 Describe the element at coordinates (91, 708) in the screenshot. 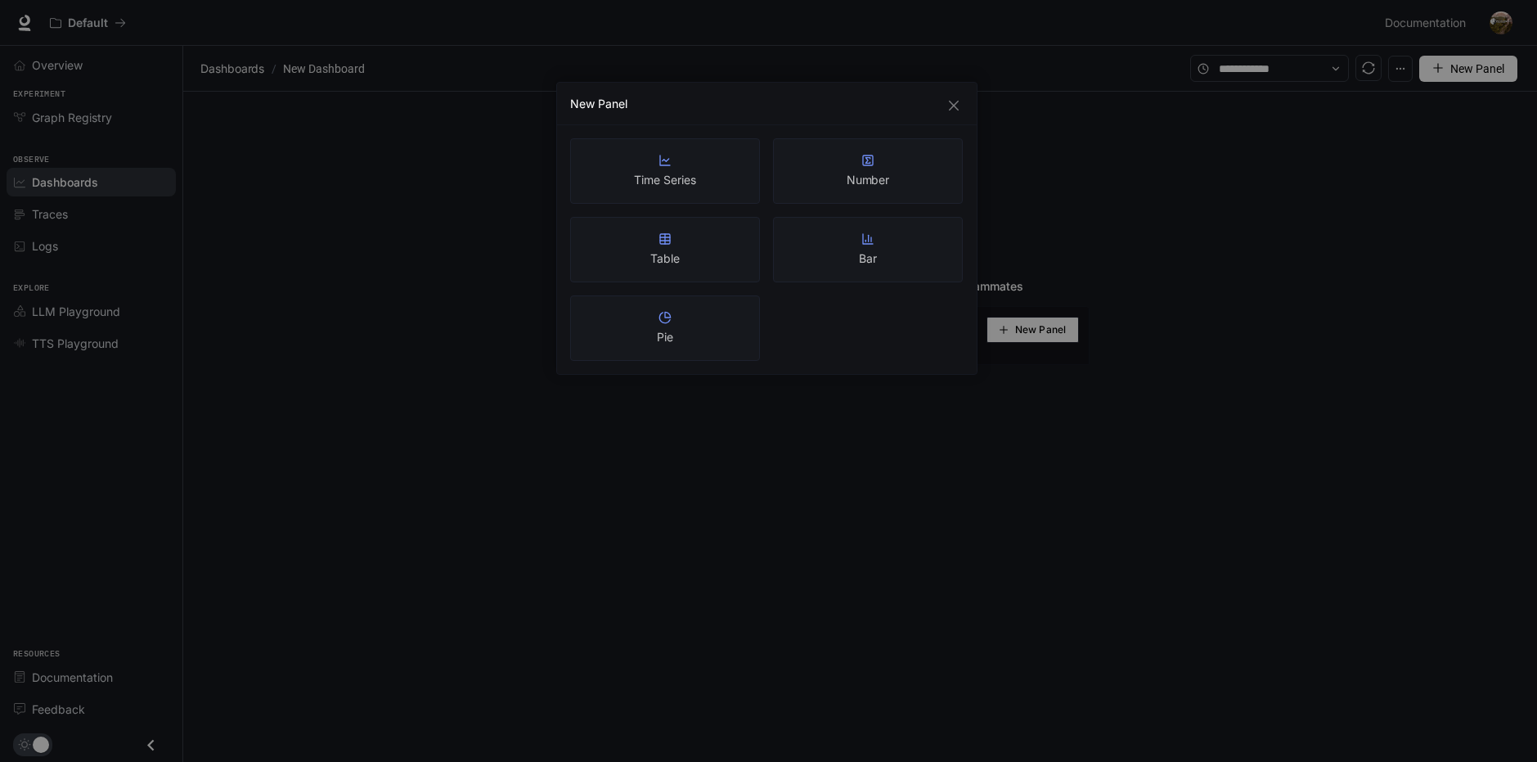

I see `a: Feedback` at that location.